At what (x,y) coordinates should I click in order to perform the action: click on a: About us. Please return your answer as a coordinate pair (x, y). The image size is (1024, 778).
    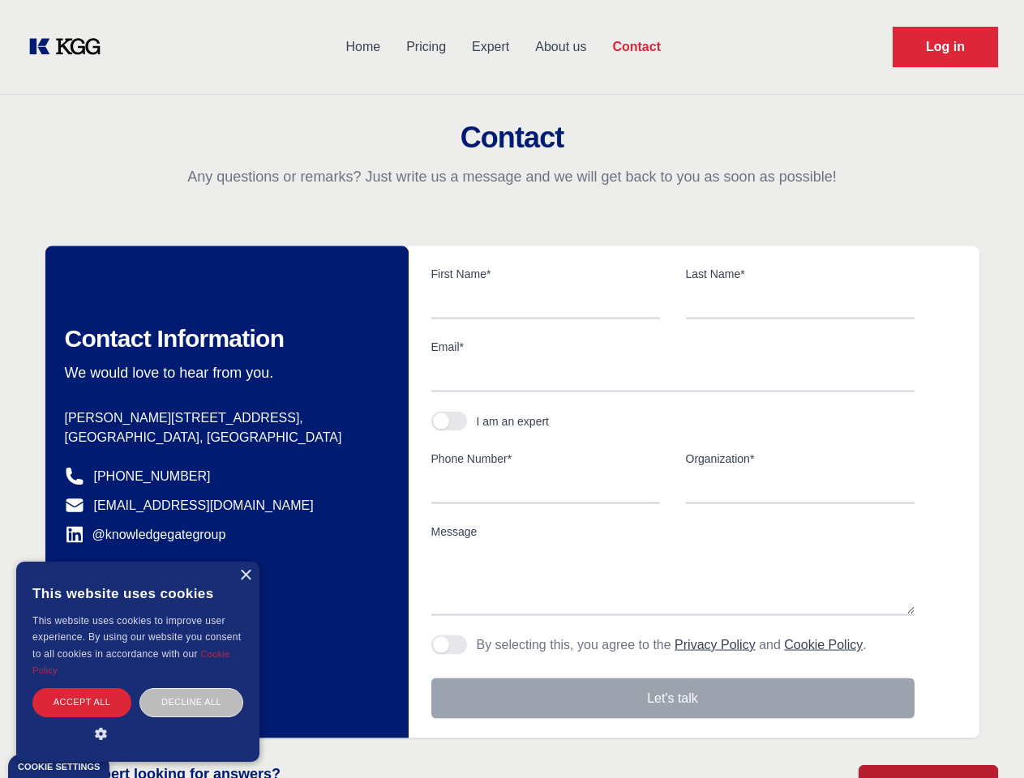
    Looking at the image, I should click on (560, 47).